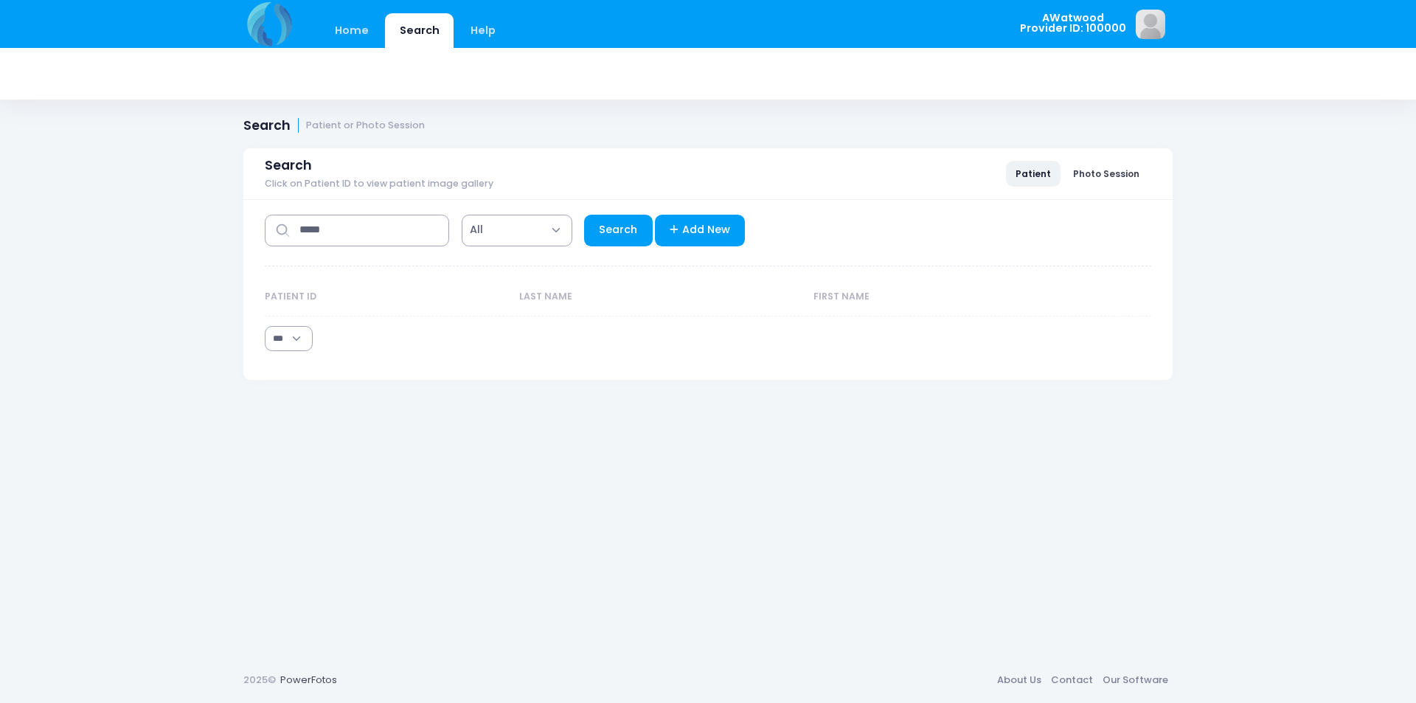 Image resolution: width=1416 pixels, height=703 pixels. I want to click on a: Help, so click(483, 30).